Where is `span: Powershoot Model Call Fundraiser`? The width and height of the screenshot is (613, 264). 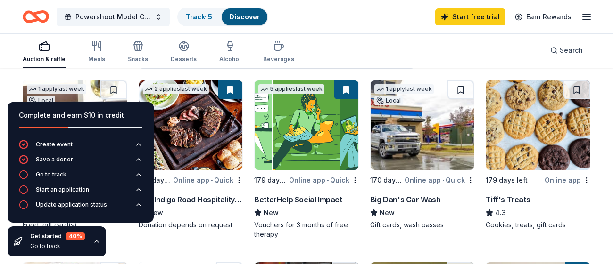
span: Powershoot Model Call Fundraiser is located at coordinates (113, 17).